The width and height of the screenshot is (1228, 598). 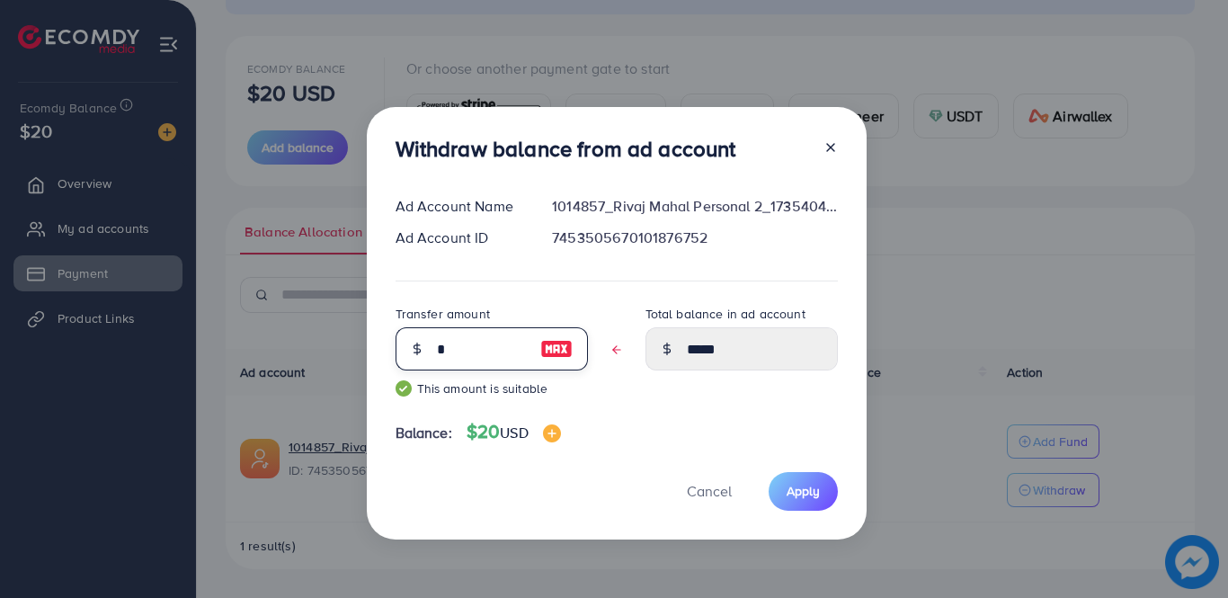 What do you see at coordinates (442, 314) in the screenshot?
I see `label: Transfer amount` at bounding box center [442, 314].